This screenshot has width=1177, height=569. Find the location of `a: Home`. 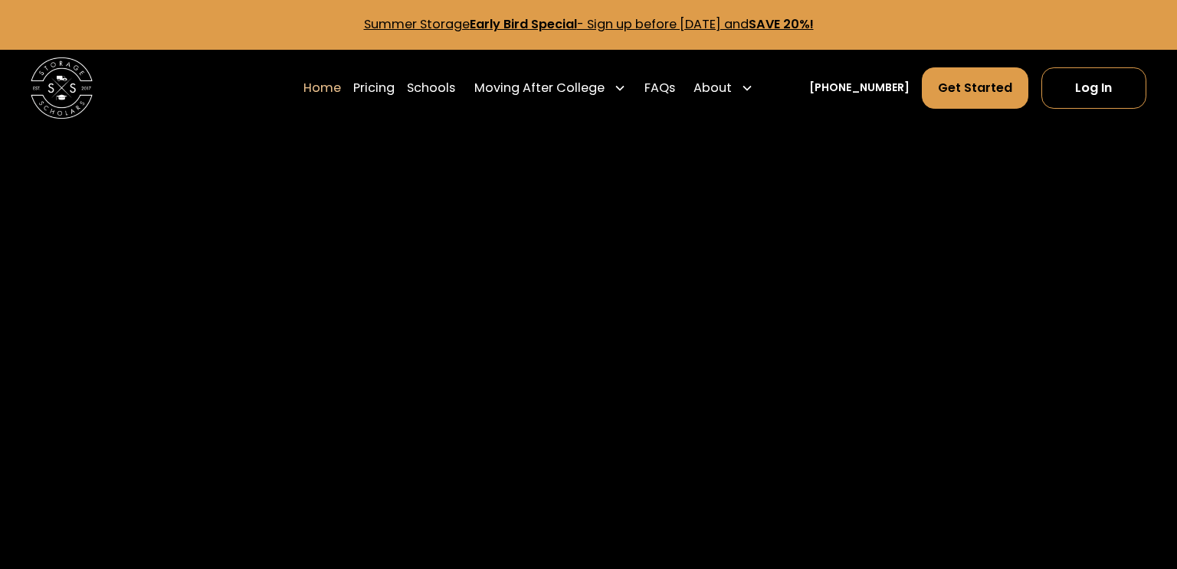

a: Home is located at coordinates (322, 88).